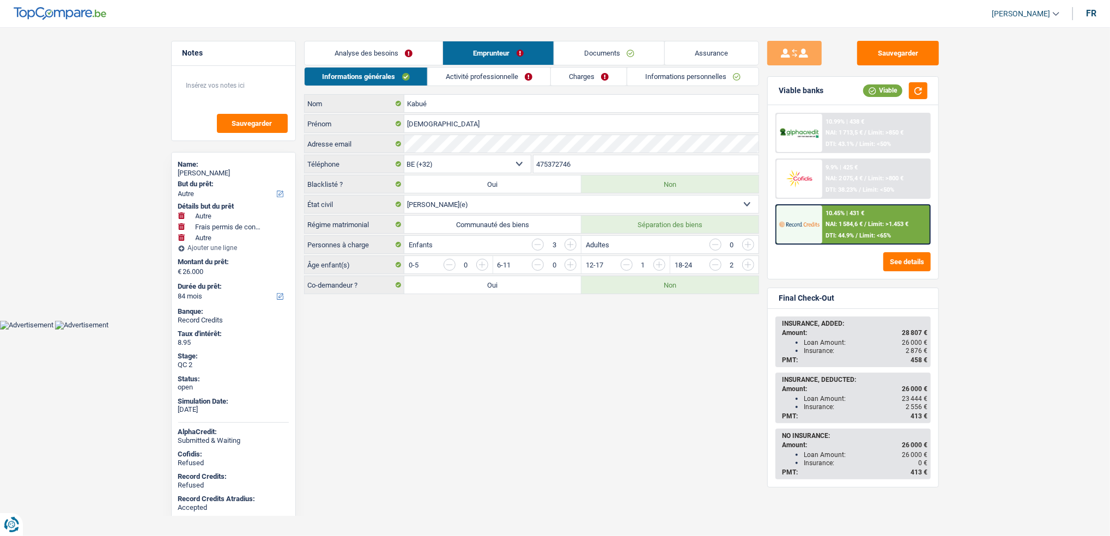 This screenshot has width=1110, height=536. Describe the element at coordinates (1091, 13) in the screenshot. I see `div: fr` at that location.